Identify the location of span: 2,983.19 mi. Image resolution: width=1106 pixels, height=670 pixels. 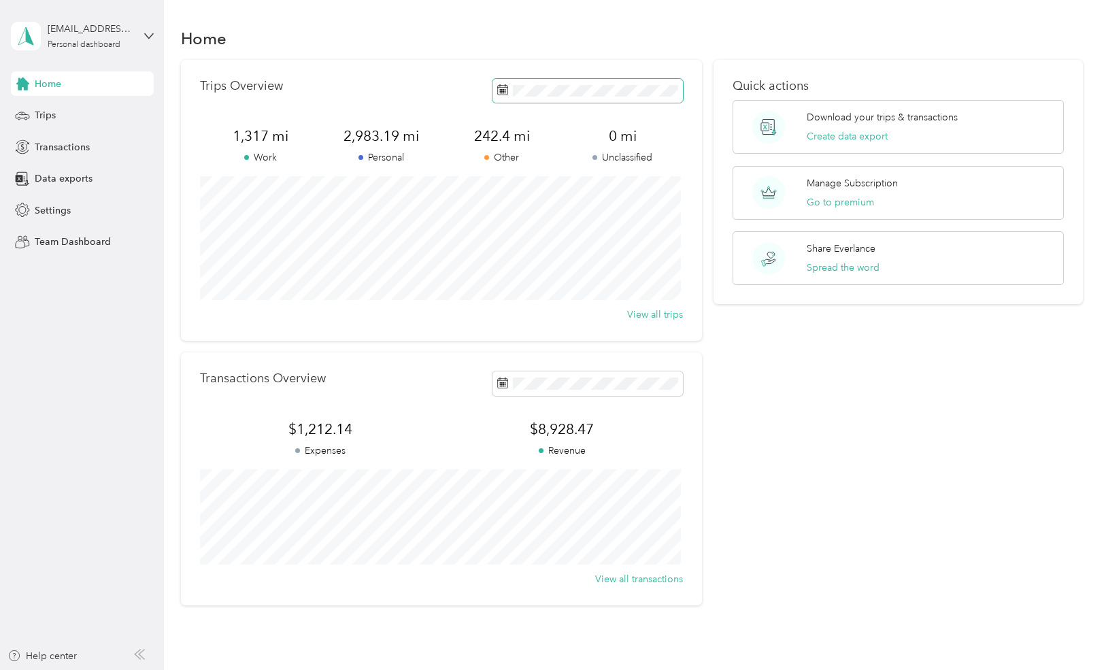
(381, 136).